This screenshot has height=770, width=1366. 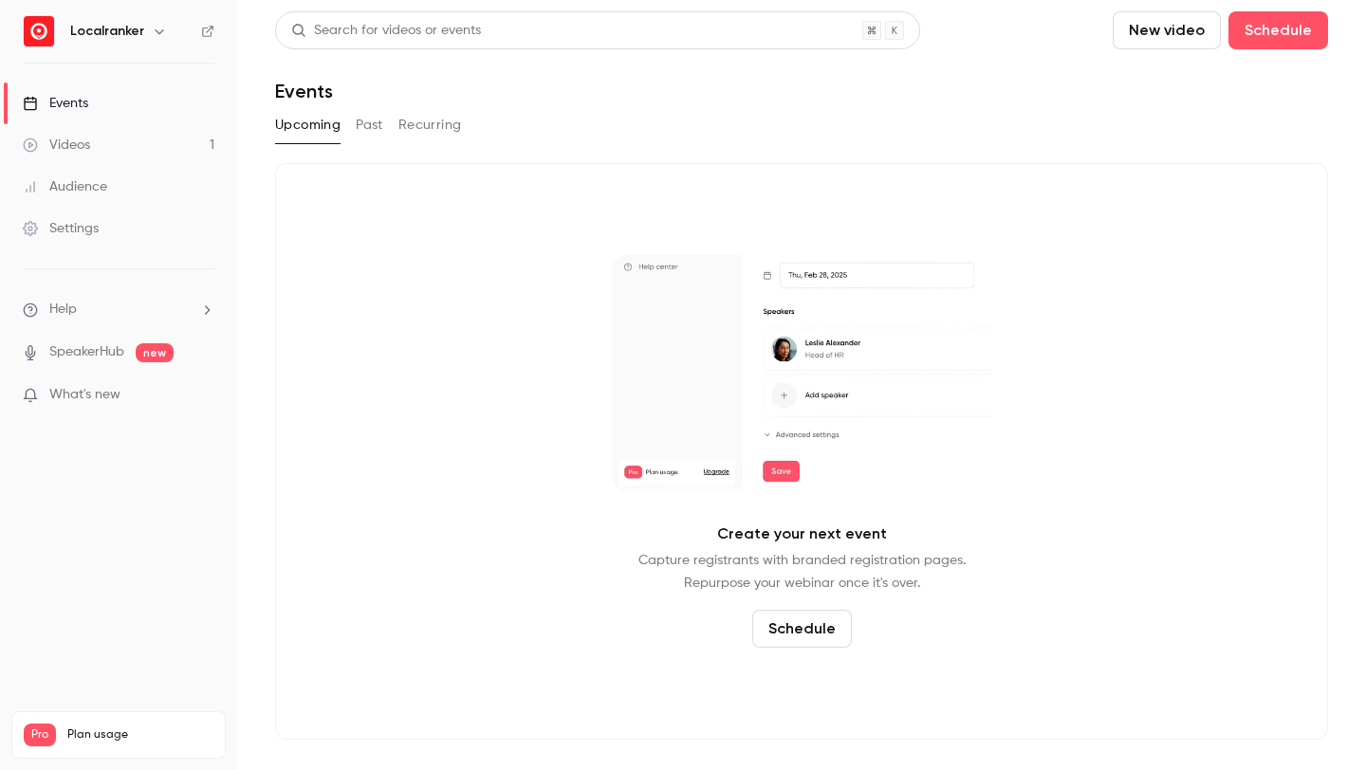 What do you see at coordinates (1167, 30) in the screenshot?
I see `button: New video` at bounding box center [1167, 30].